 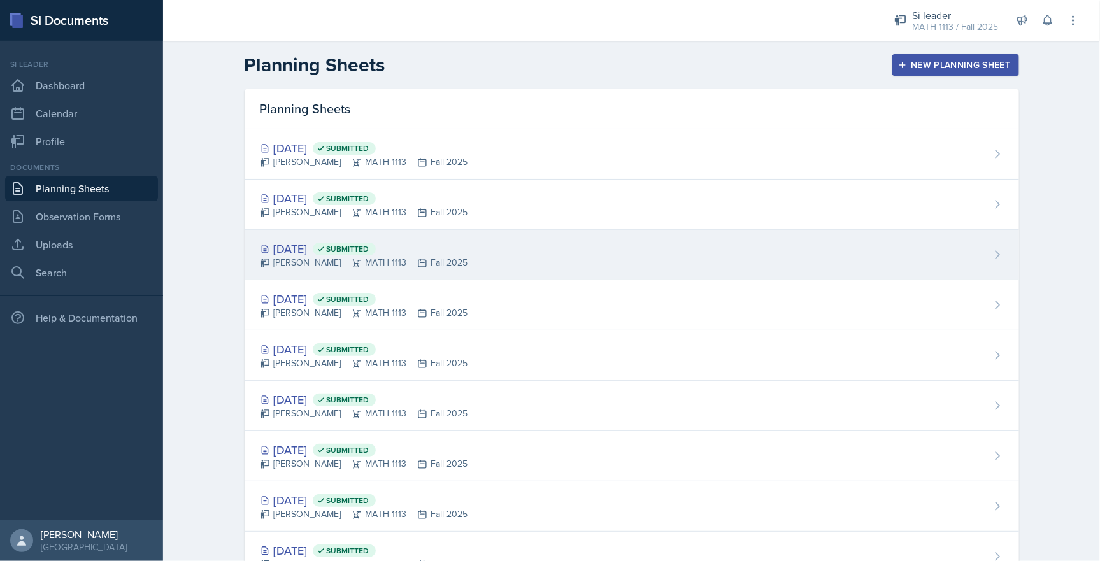 I want to click on a: Observation Forms, so click(x=82, y=217).